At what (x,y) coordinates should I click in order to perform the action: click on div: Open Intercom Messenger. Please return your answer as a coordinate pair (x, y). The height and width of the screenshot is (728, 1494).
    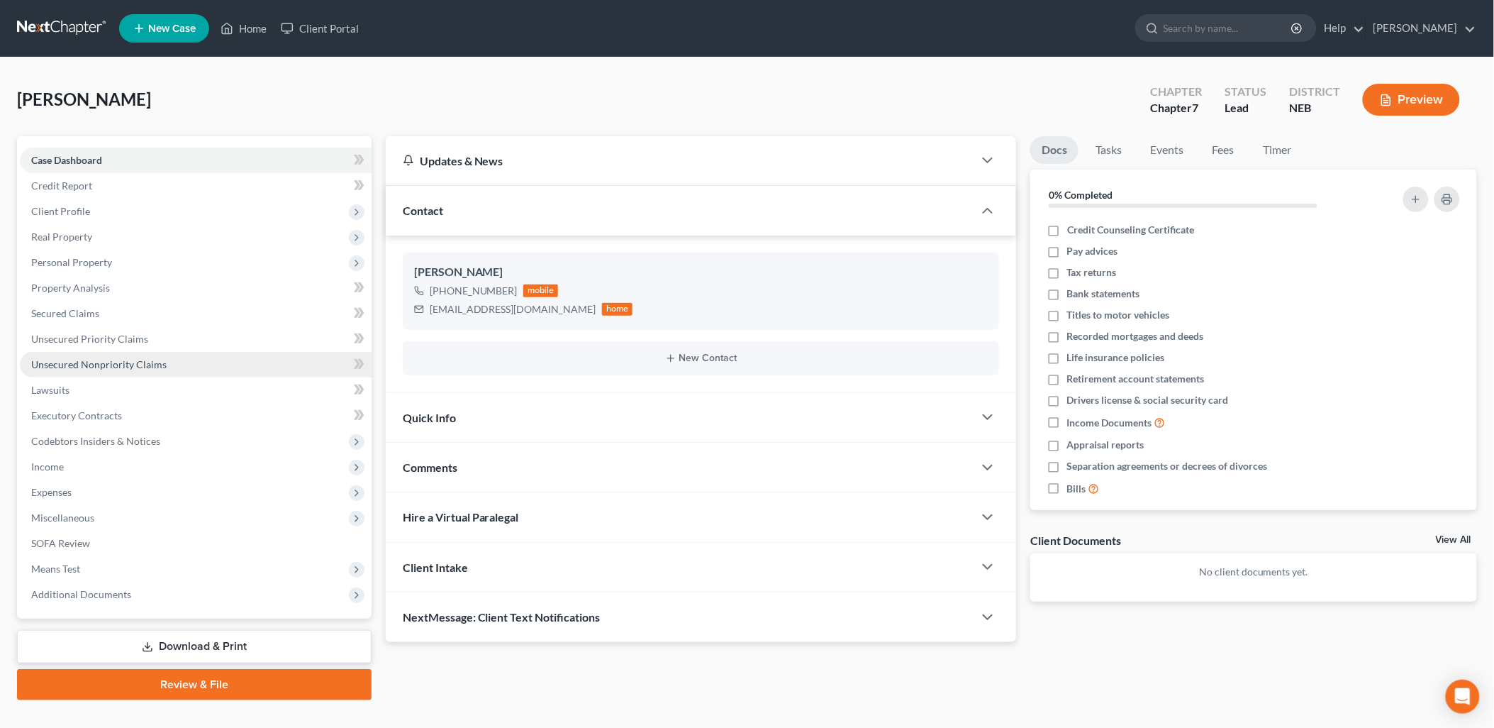
    Looking at the image, I should click on (1463, 696).